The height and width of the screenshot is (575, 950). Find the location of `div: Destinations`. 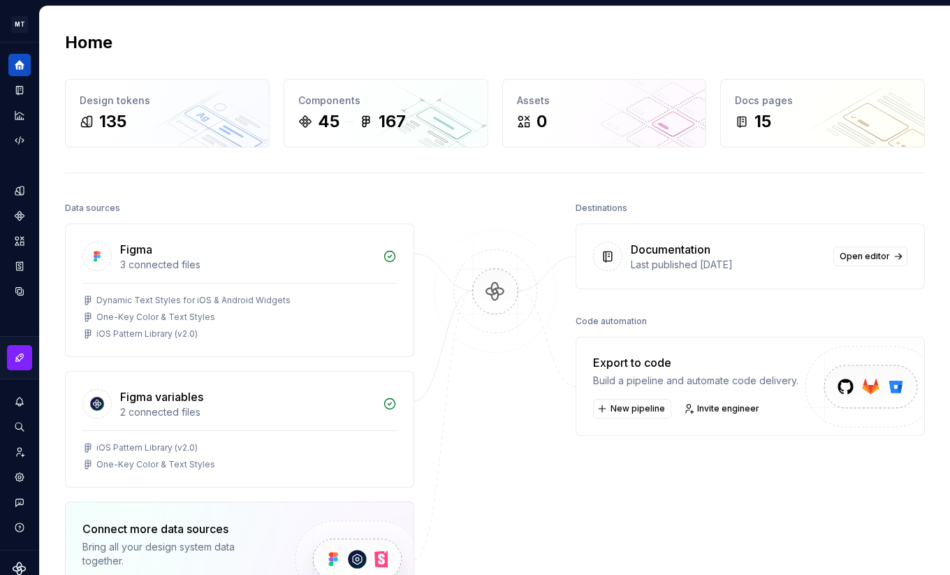

div: Destinations is located at coordinates (601, 208).